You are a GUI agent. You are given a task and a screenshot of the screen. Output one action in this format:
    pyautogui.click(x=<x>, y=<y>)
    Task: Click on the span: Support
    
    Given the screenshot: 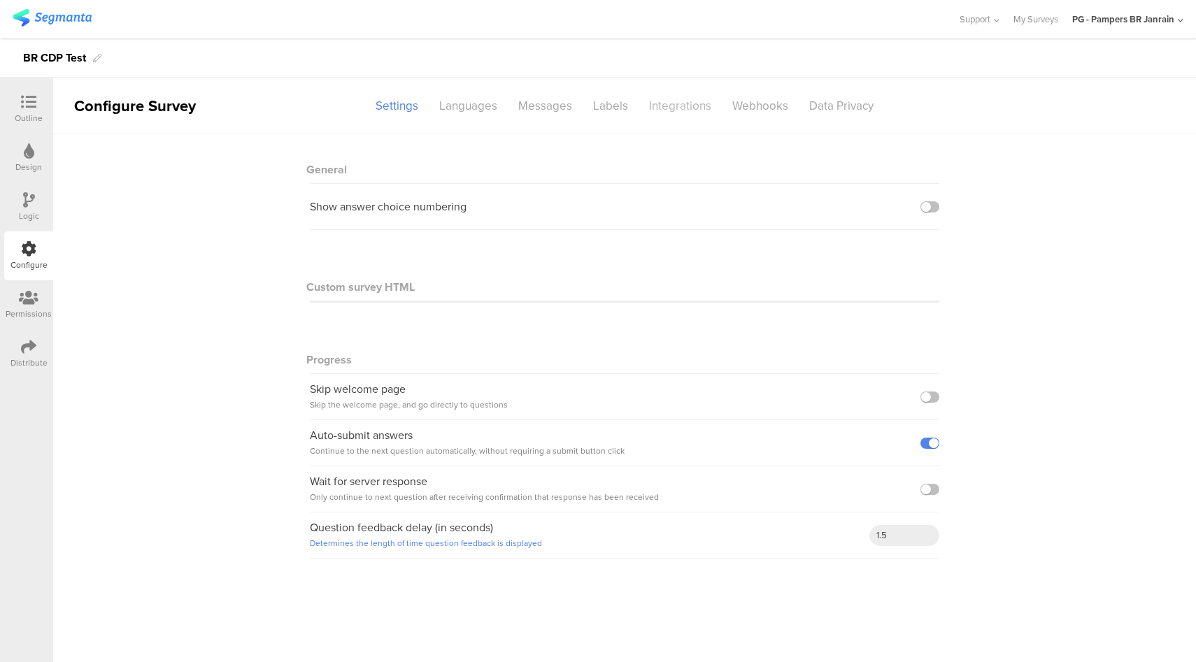 What is the action you would take?
    pyautogui.click(x=975, y=19)
    